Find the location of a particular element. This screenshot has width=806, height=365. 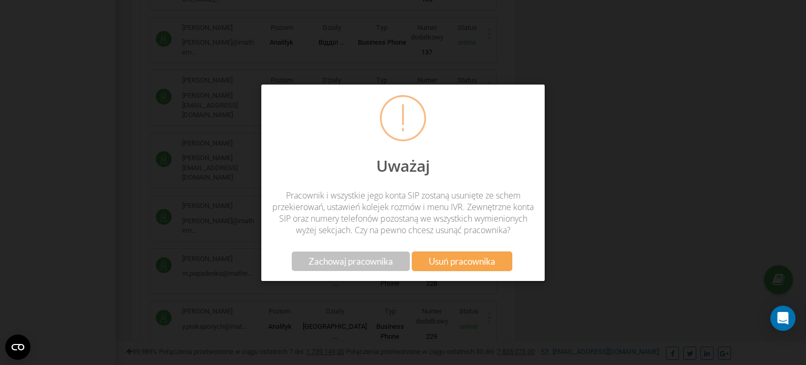

span: Pracownik i wszystkie jego konta SIP zostaną usunięte ze schem przekierowań, ustawień kolejek roz... is located at coordinates (403, 212).